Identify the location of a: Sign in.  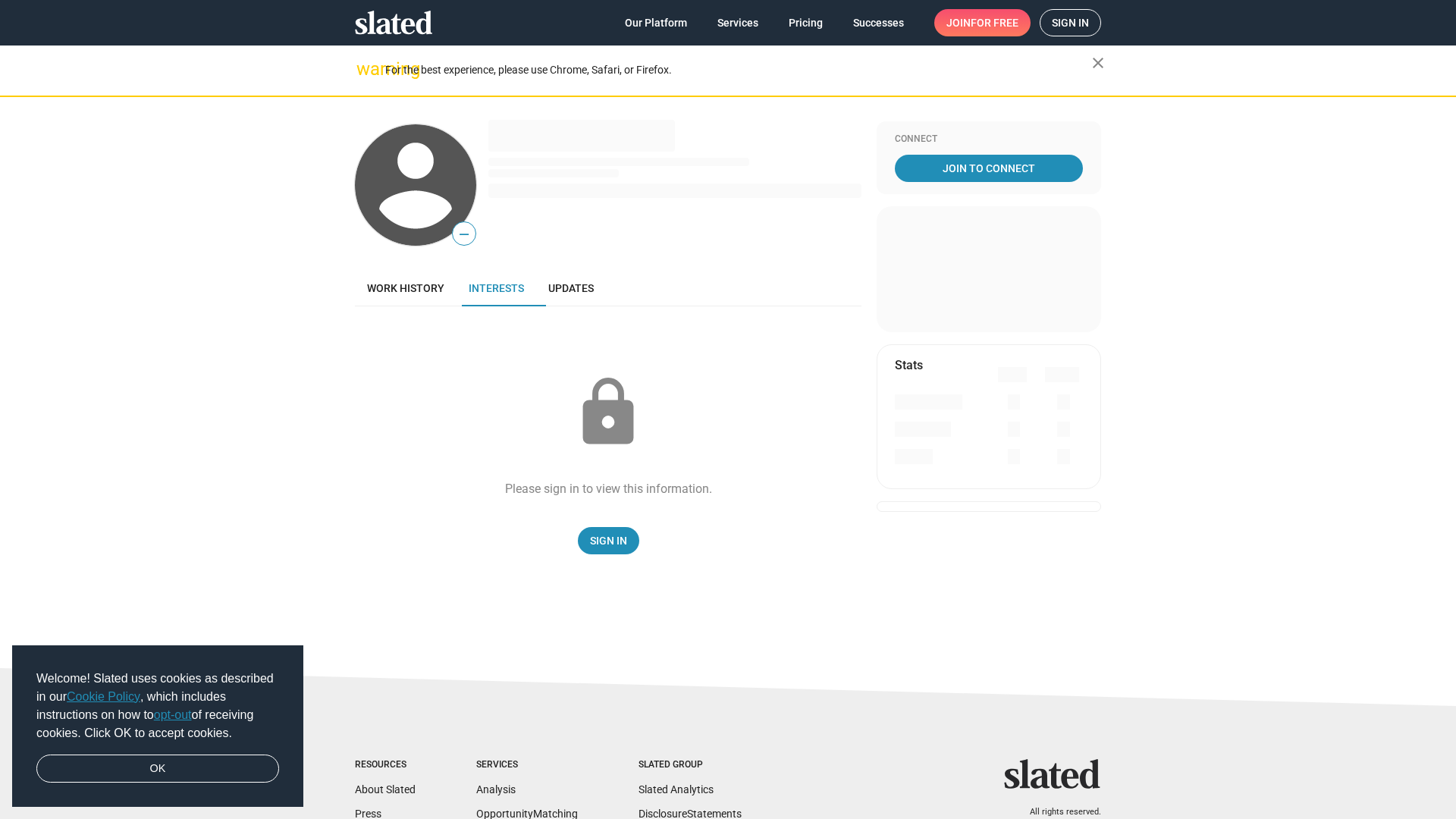
(1071, 23).